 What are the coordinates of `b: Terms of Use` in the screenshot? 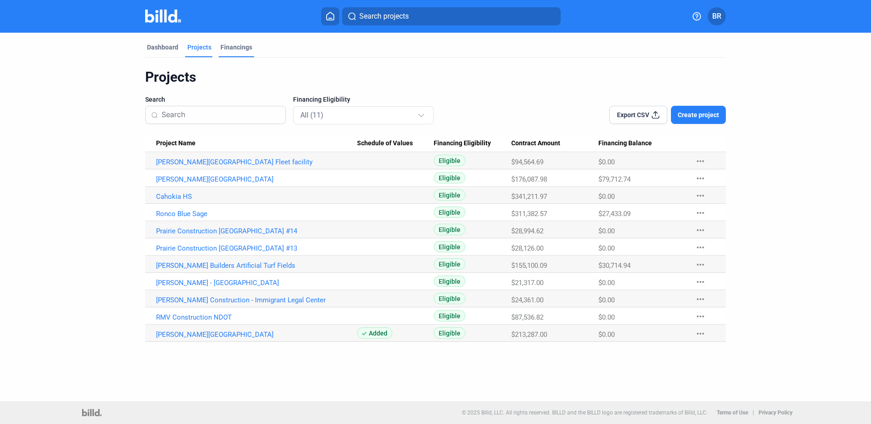 It's located at (732, 412).